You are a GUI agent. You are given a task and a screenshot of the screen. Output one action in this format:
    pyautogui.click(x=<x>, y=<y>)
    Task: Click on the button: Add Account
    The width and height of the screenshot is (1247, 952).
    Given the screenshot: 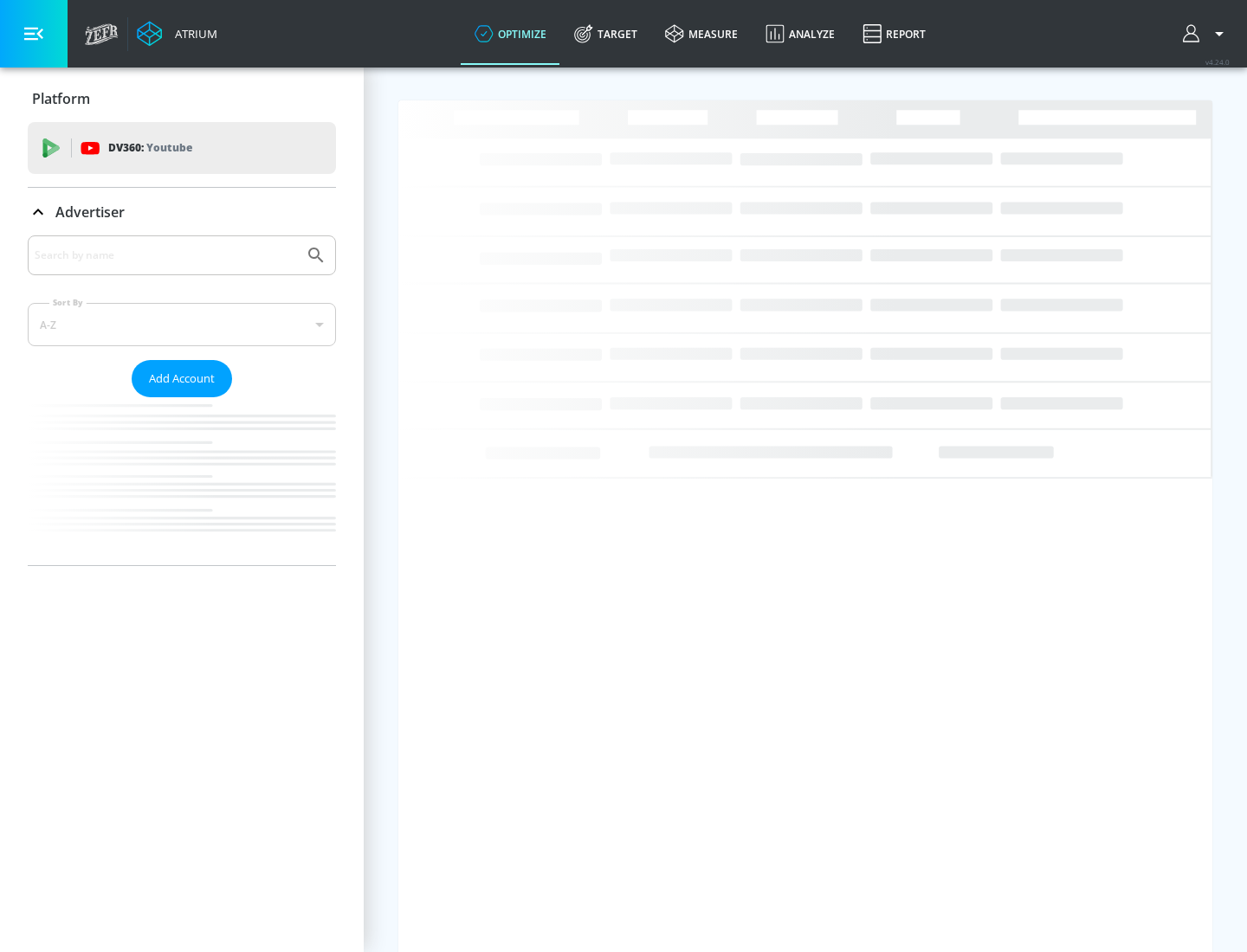 What is the action you would take?
    pyautogui.click(x=182, y=379)
    